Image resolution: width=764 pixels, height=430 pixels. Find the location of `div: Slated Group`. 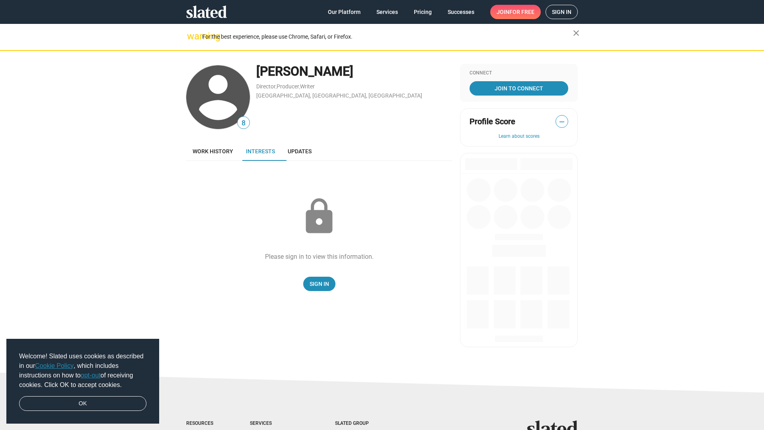

div: Slated Group is located at coordinates (362, 423).